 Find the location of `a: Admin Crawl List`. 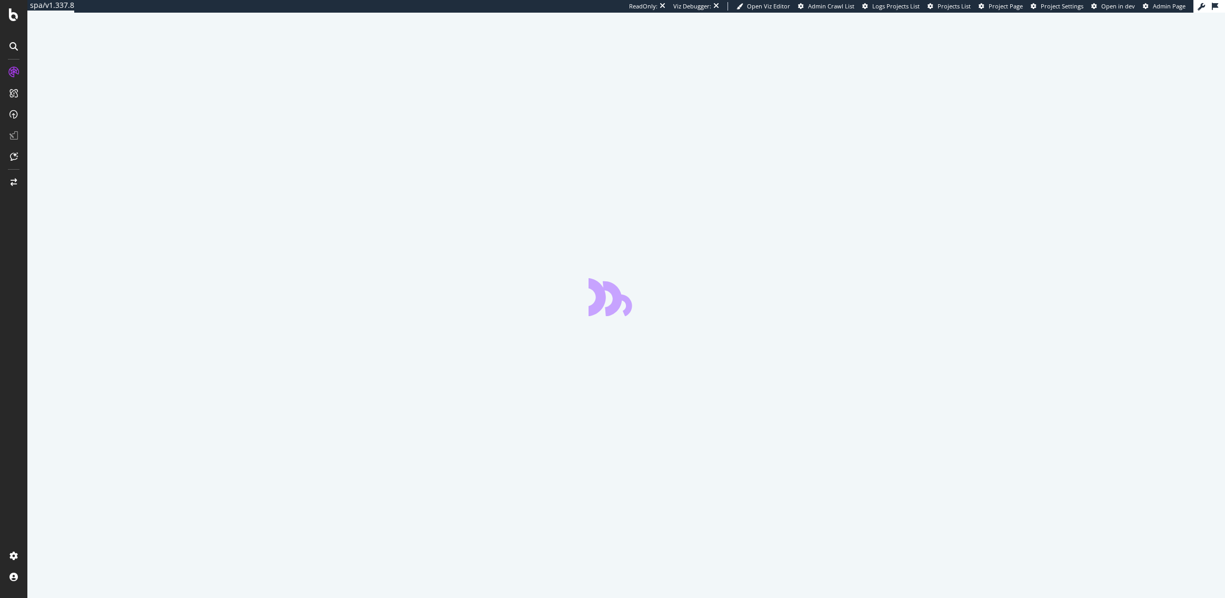

a: Admin Crawl List is located at coordinates (826, 6).